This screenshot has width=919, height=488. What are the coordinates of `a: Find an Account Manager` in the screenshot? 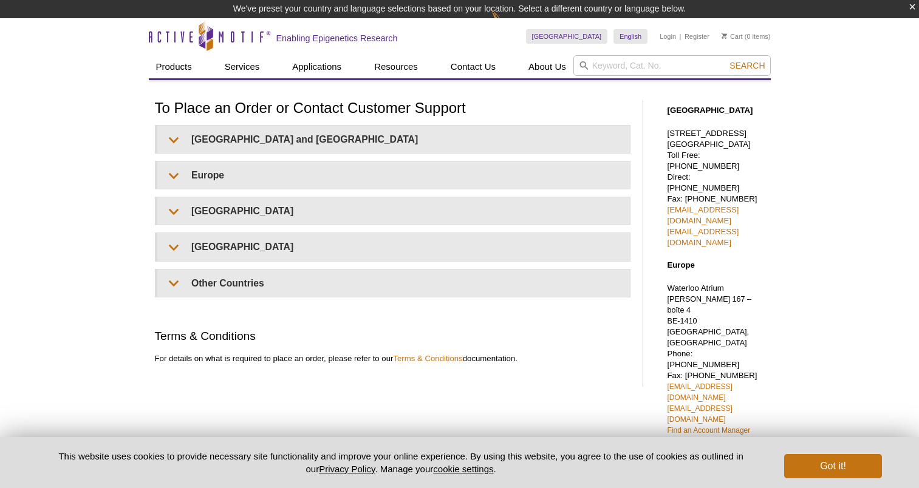 It's located at (709, 431).